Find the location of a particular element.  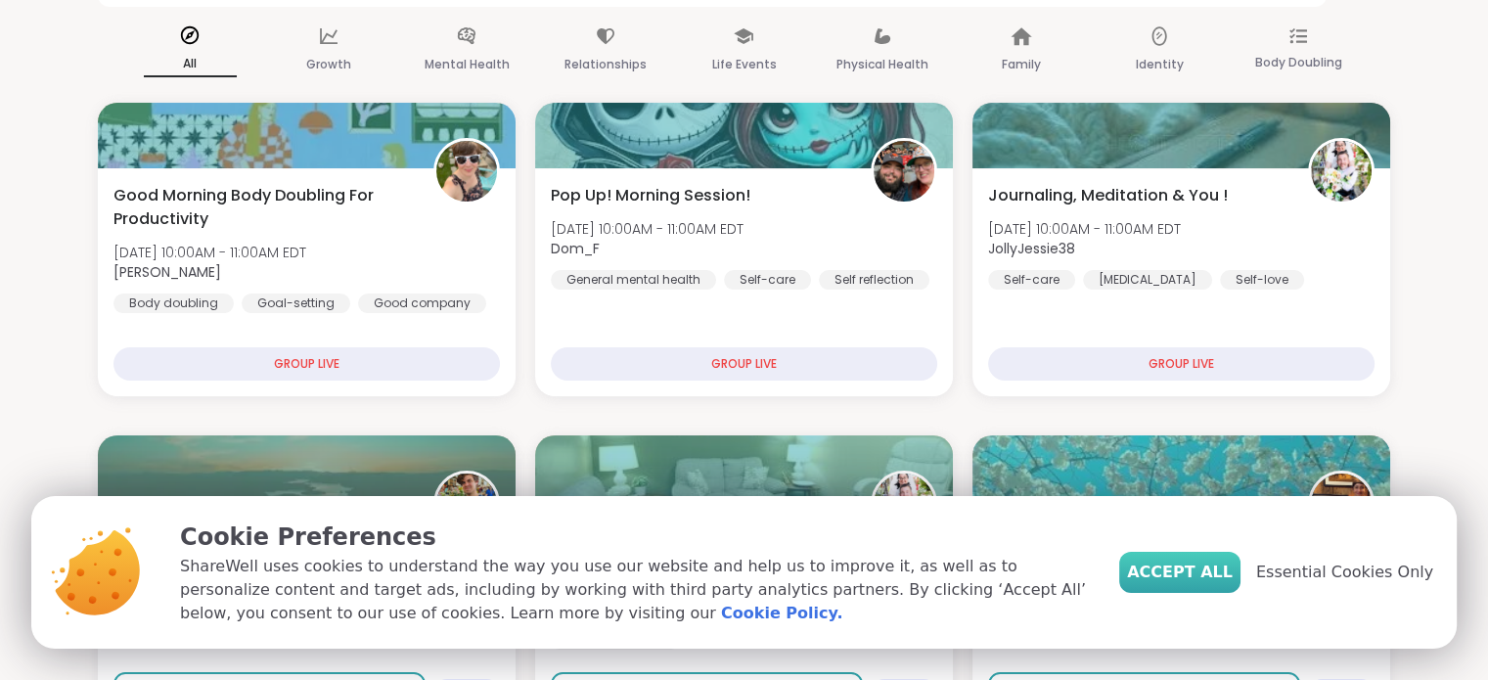

img: Dom_F is located at coordinates (904, 171).